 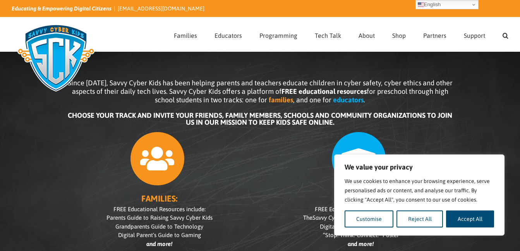 What do you see at coordinates (435, 36) in the screenshot?
I see `span: Partners` at bounding box center [435, 36].